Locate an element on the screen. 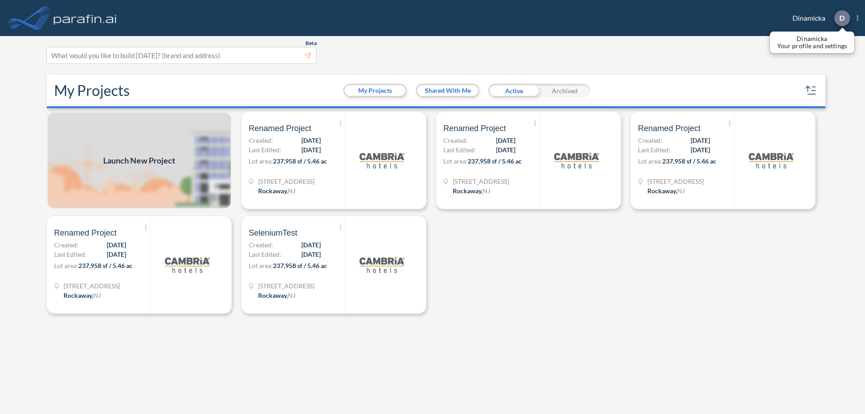  button: sort is located at coordinates (811, 91).